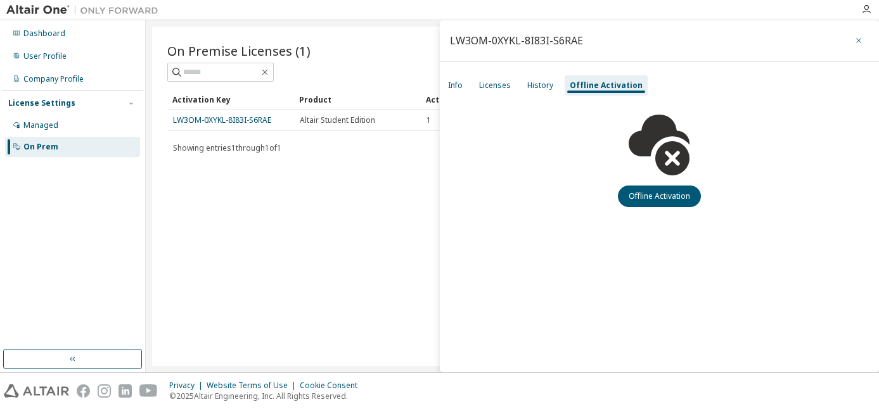 This screenshot has height=409, width=879. What do you see at coordinates (104, 391) in the screenshot?
I see `img: instagram.svg` at bounding box center [104, 391].